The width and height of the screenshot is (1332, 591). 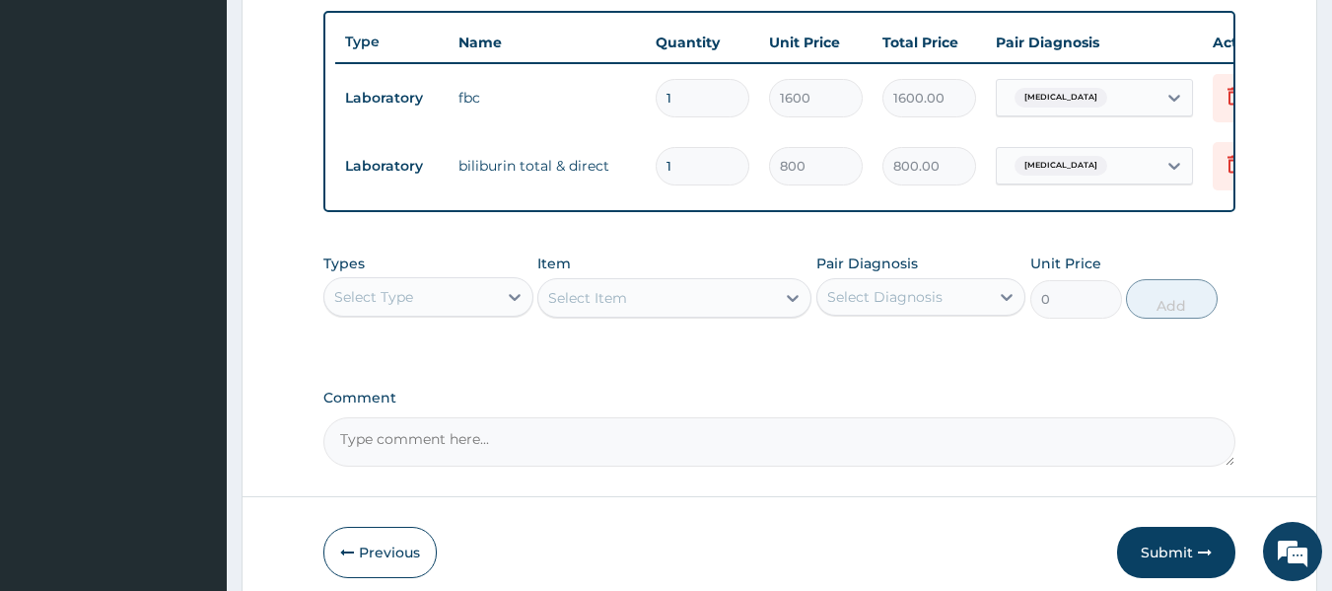 I want to click on textarea: Type your message and hit 'Enter', so click(x=192, y=421).